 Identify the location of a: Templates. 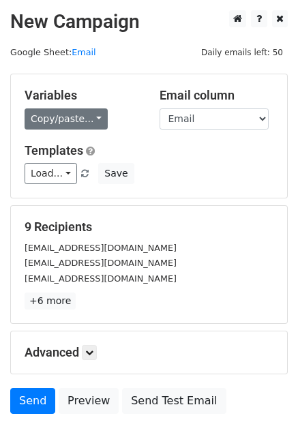
(54, 150).